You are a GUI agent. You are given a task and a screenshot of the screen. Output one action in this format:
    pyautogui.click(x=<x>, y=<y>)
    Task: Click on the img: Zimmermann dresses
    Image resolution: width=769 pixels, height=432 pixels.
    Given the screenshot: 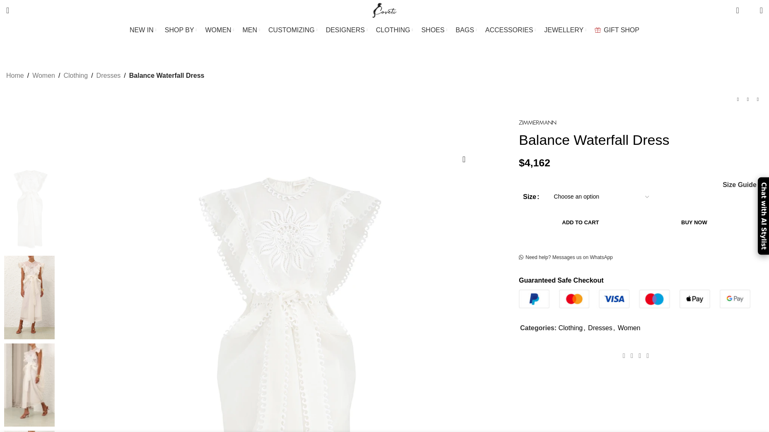 What is the action you would take?
    pyautogui.click(x=29, y=297)
    